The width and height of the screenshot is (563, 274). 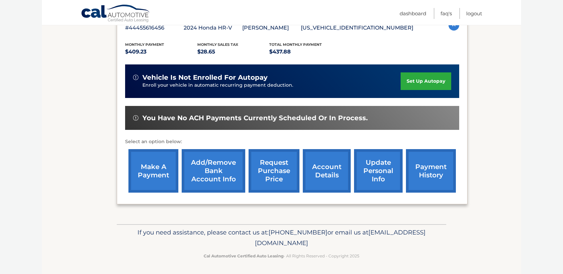 I want to click on a: Add/Remove bank account info, so click(x=213, y=171).